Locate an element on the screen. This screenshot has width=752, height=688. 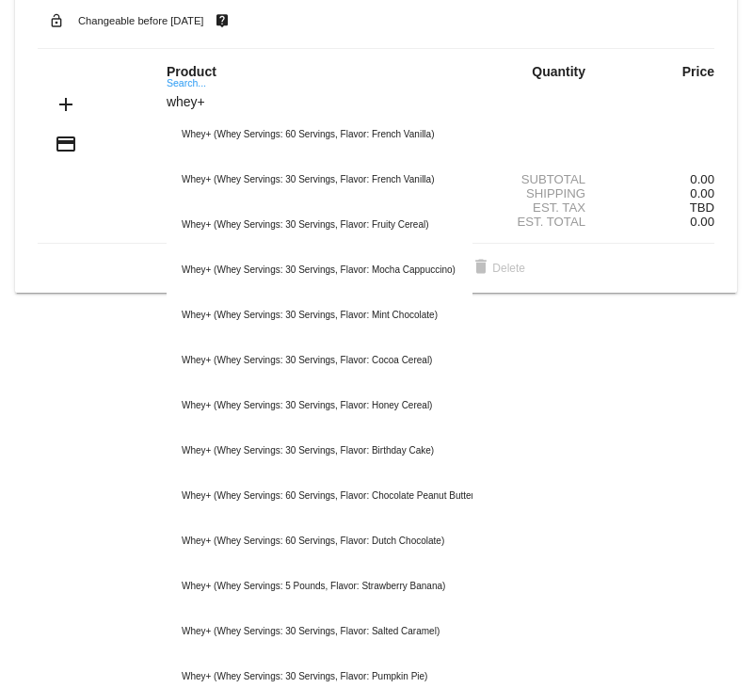
mat-icon: add is located at coordinates (66, 104).